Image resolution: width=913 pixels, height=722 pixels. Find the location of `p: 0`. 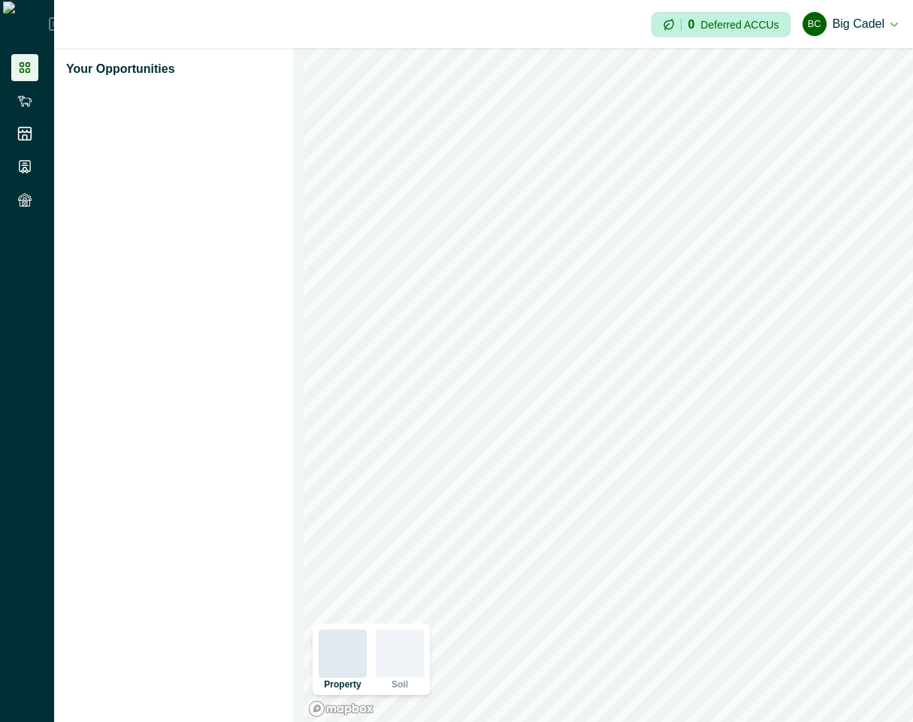

p: 0 is located at coordinates (691, 25).